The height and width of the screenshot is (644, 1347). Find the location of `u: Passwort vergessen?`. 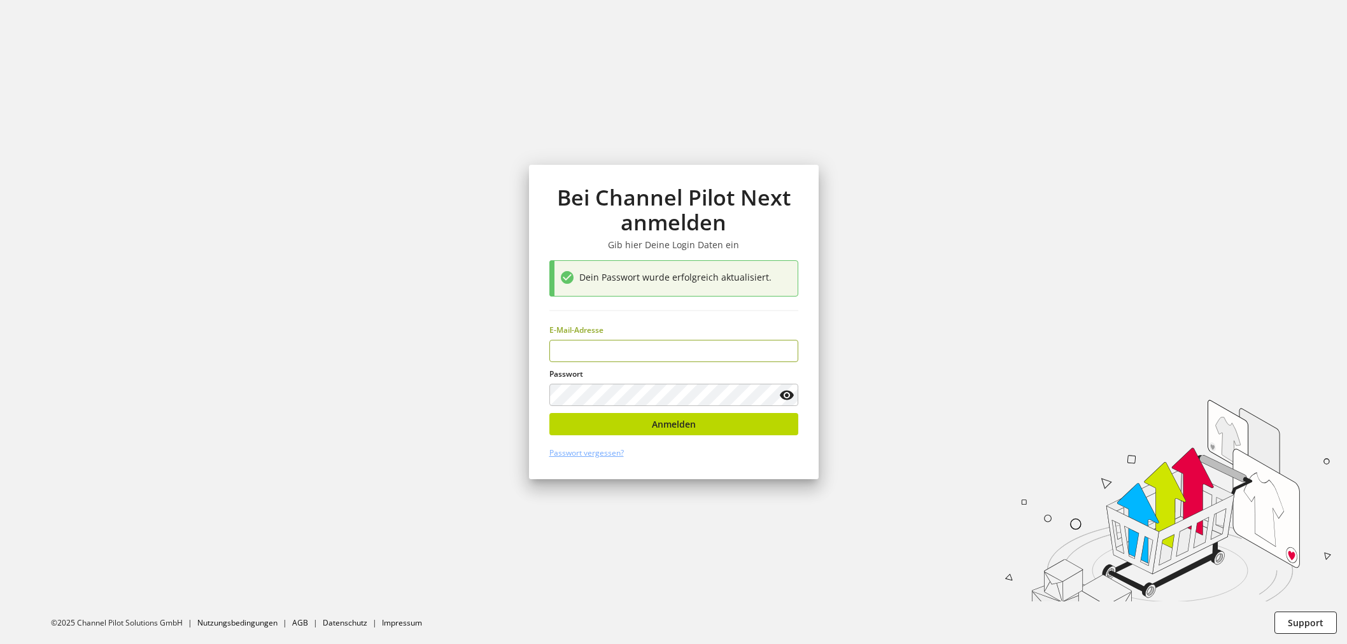

u: Passwort vergessen? is located at coordinates (586, 453).